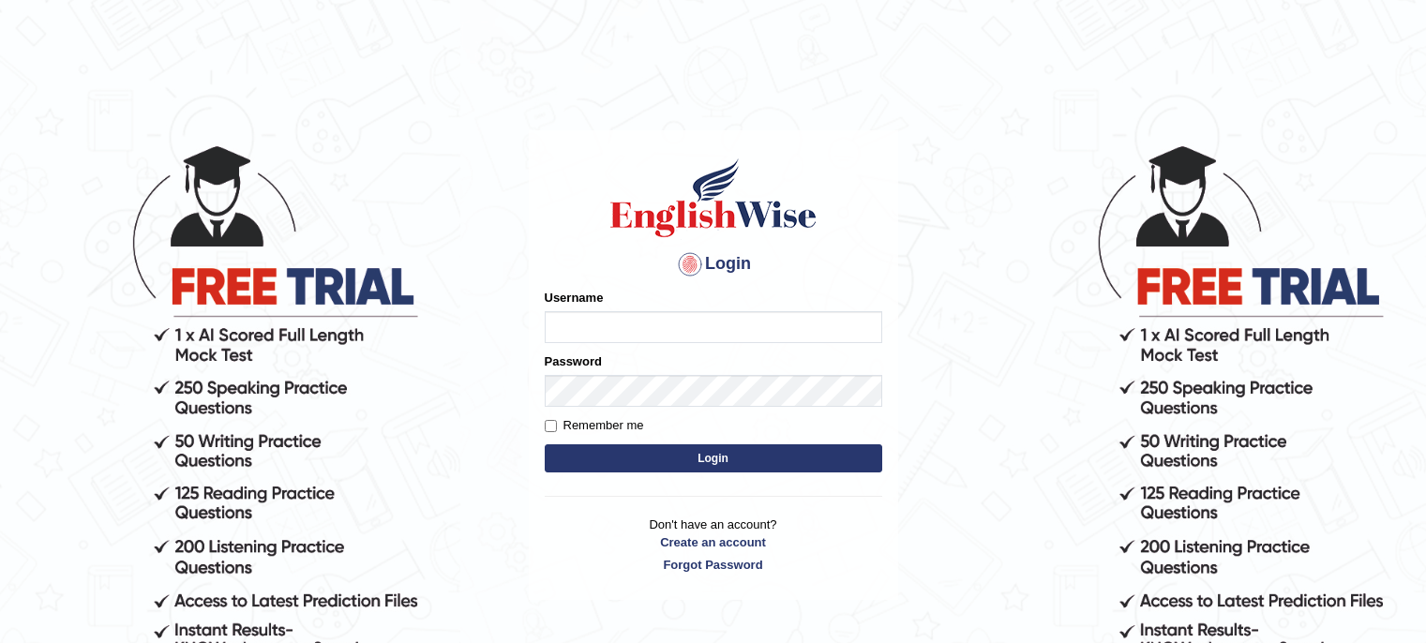  Describe the element at coordinates (713, 542) in the screenshot. I see `a: Create an account` at that location.